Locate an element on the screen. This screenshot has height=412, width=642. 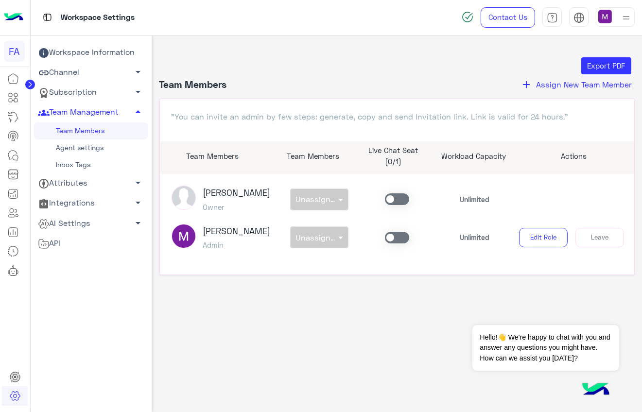
span: Assign New Team Member is located at coordinates (583, 84).